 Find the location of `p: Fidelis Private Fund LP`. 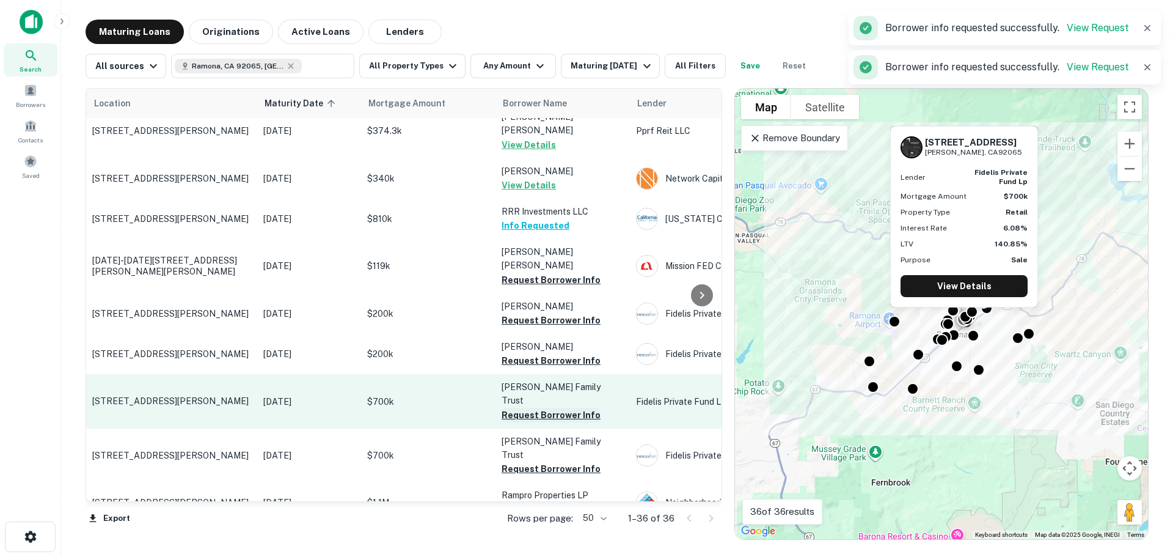

p: Fidelis Private Fund LP is located at coordinates (728, 401).